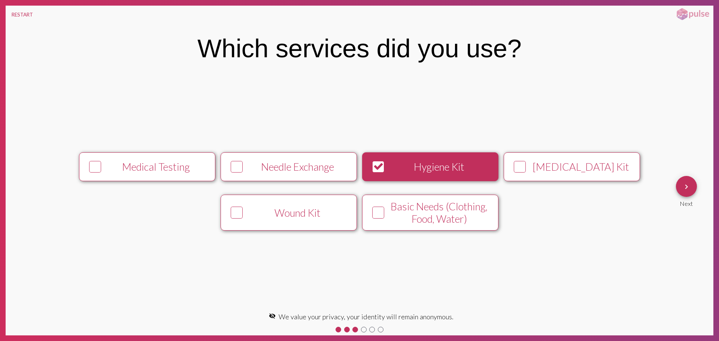 This screenshot has height=341, width=719. What do you see at coordinates (298, 167) in the screenshot?
I see `div: Needle Exchange` at bounding box center [298, 167].